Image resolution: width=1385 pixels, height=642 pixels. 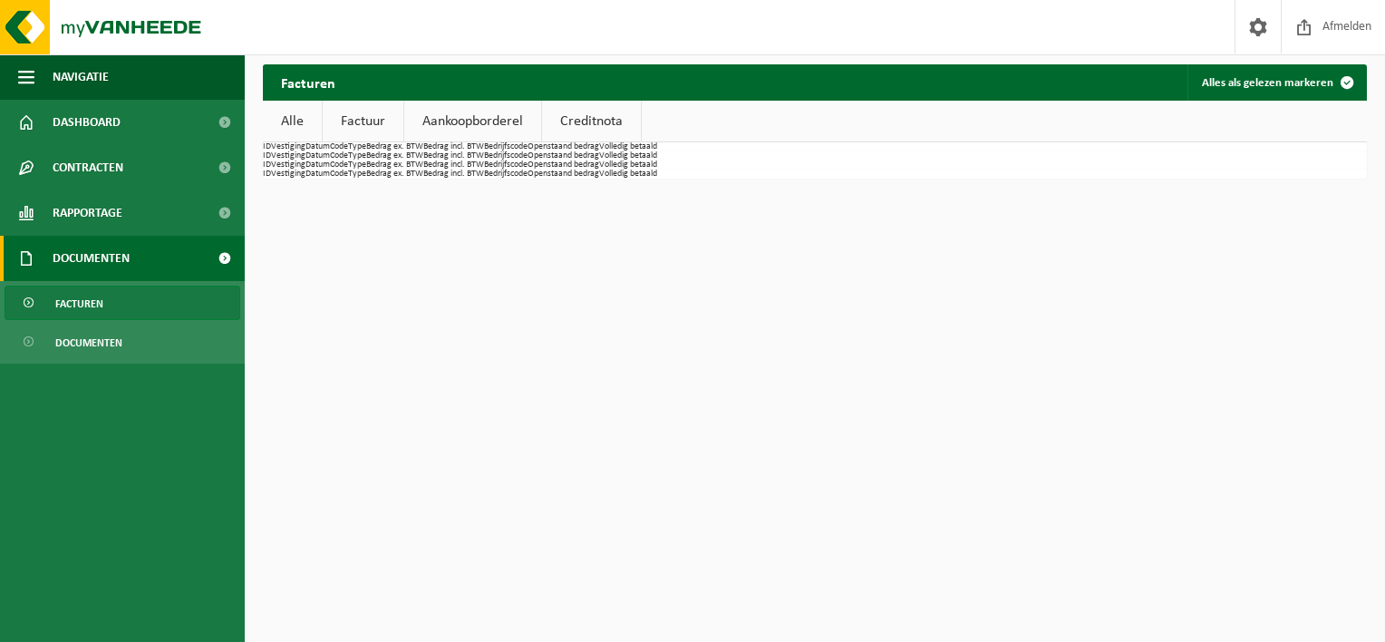 I want to click on a: Facturen, so click(x=122, y=303).